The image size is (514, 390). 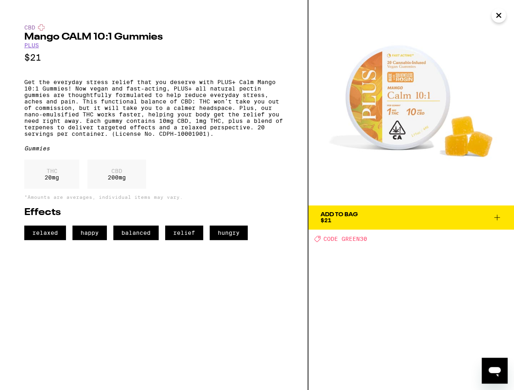 I want to click on button: Close, so click(x=498, y=15).